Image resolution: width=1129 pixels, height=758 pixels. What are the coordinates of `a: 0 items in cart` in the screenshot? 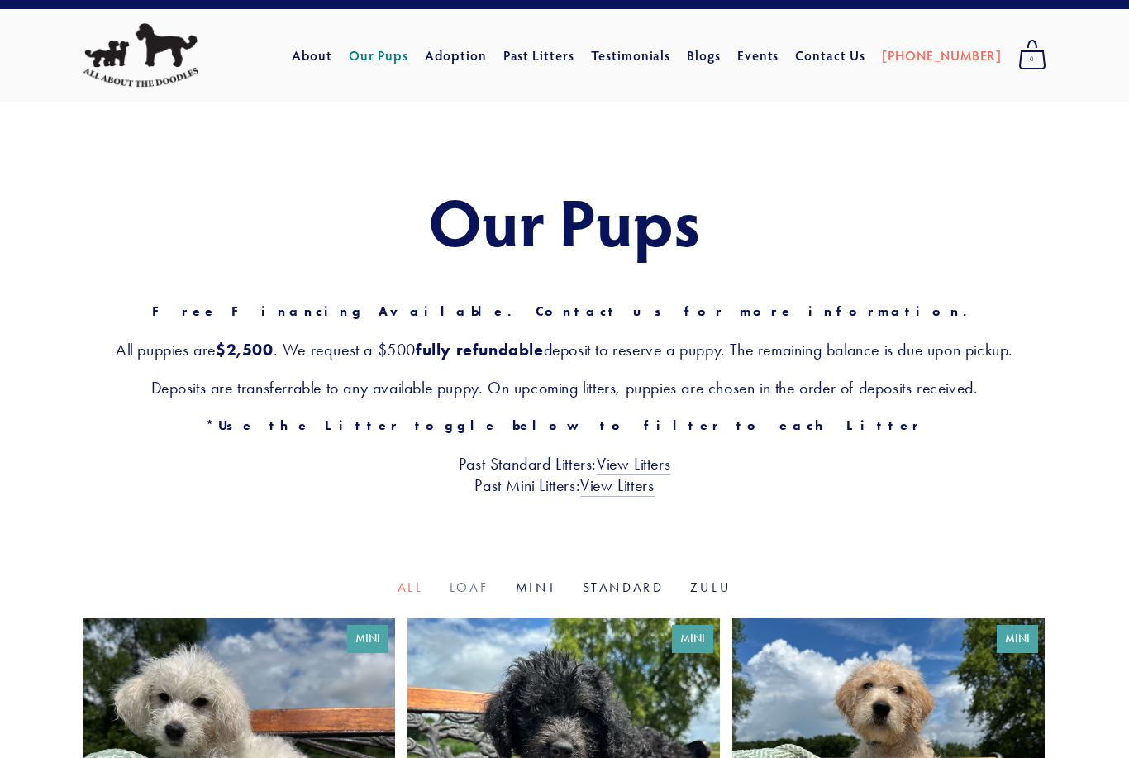 It's located at (1032, 55).